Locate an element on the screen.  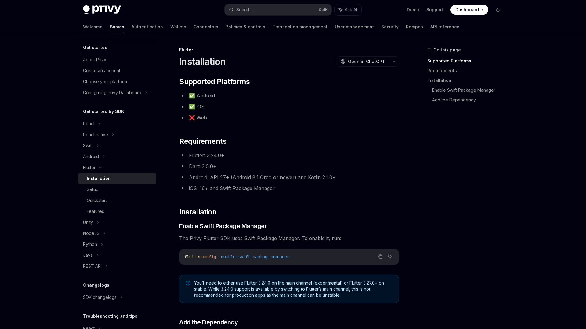
a: Connectors is located at coordinates (206, 27).